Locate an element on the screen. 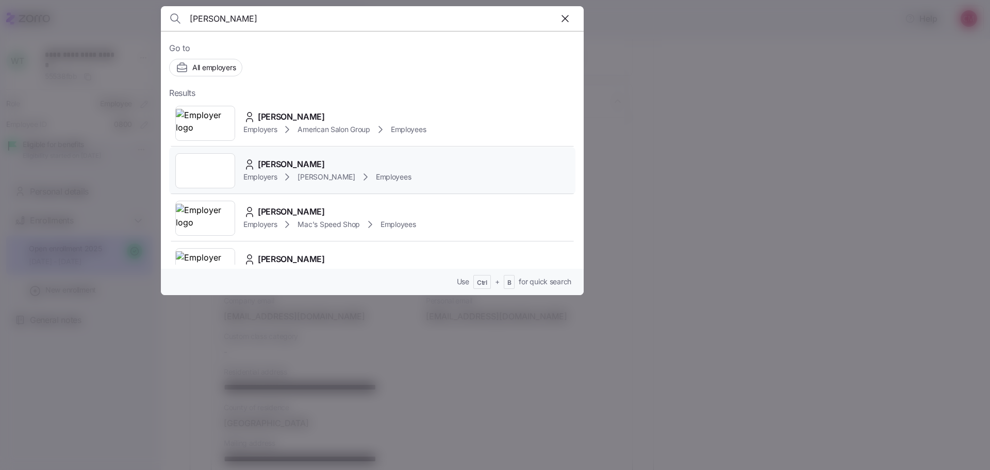  span: Ctrl is located at coordinates (482, 282).